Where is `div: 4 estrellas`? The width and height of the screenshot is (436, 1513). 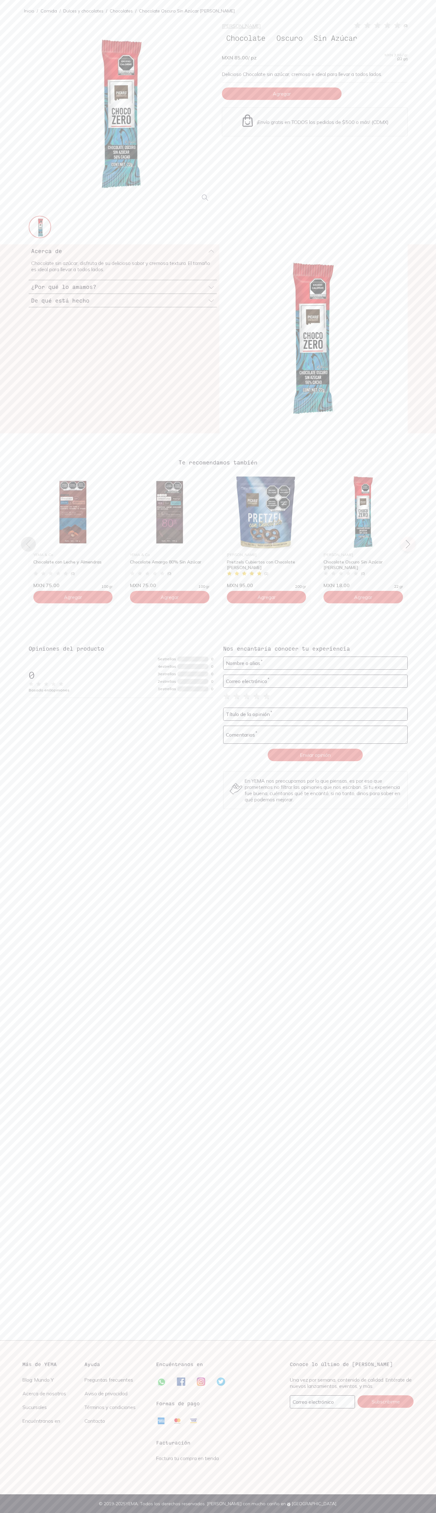 div: 4 estrellas is located at coordinates (167, 667).